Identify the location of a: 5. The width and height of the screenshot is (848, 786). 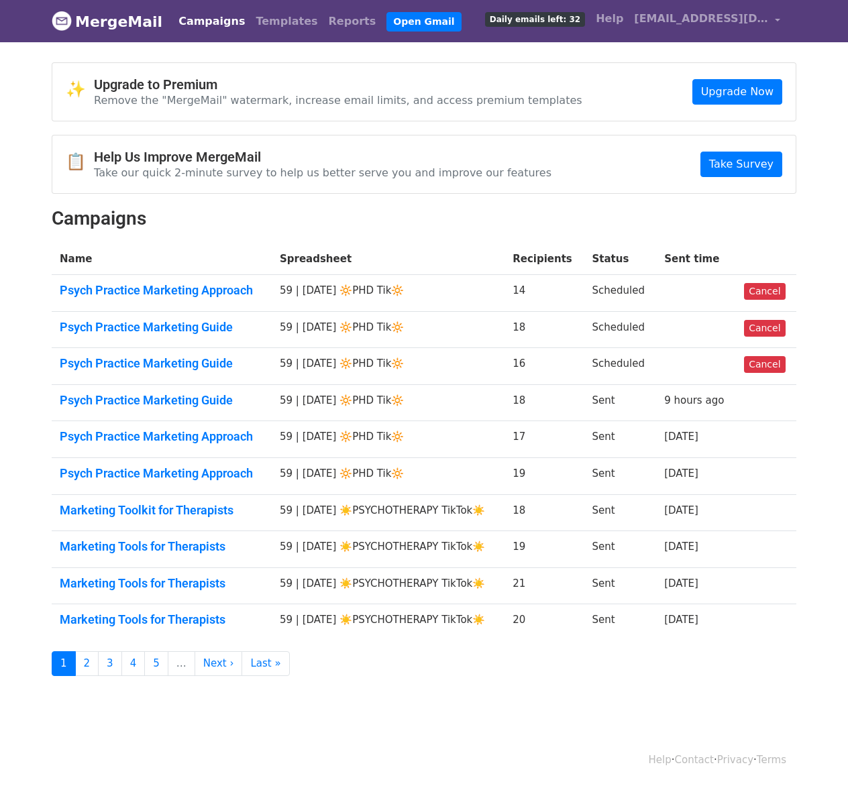
(156, 663).